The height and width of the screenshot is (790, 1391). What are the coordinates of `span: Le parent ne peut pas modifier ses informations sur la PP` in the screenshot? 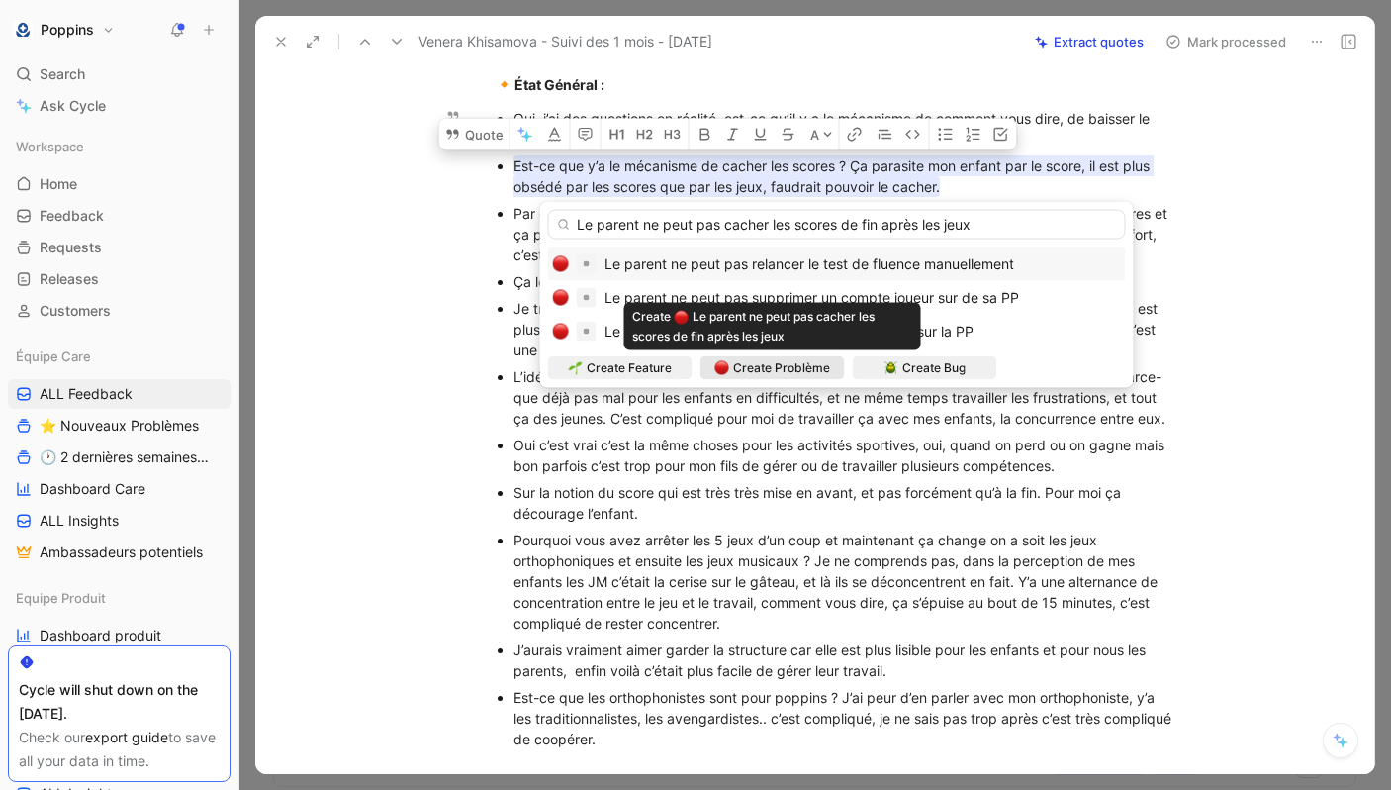 It's located at (789, 331).